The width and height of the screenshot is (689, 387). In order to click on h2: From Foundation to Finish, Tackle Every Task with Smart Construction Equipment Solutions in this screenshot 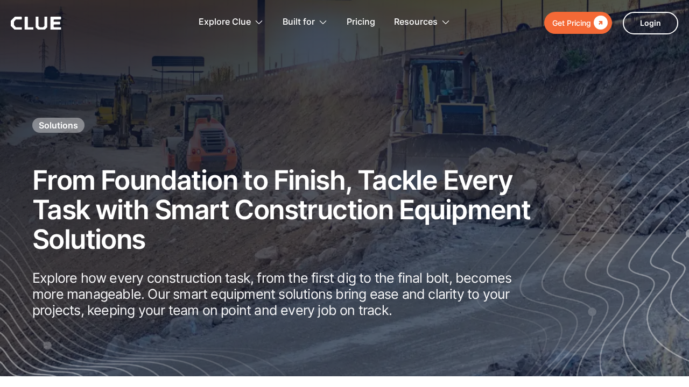, I will do `click(288, 210)`.